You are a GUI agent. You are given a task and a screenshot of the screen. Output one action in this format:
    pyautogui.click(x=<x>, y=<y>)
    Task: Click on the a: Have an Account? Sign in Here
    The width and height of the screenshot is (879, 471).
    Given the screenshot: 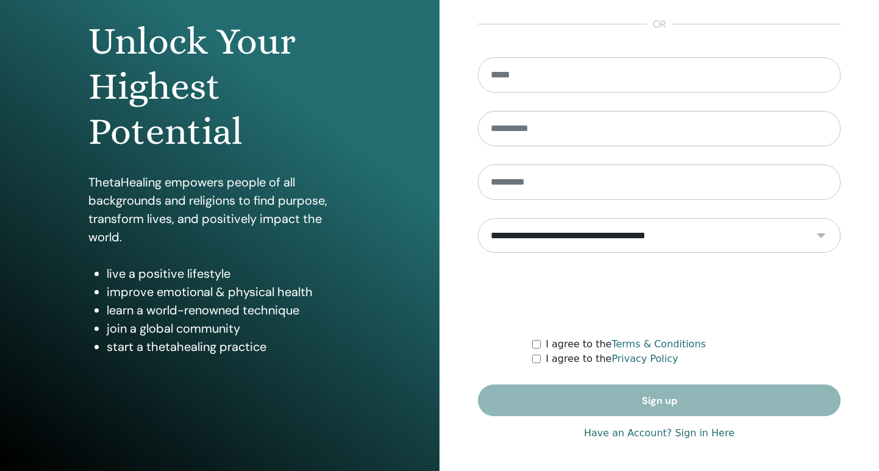 What is the action you would take?
    pyautogui.click(x=659, y=433)
    